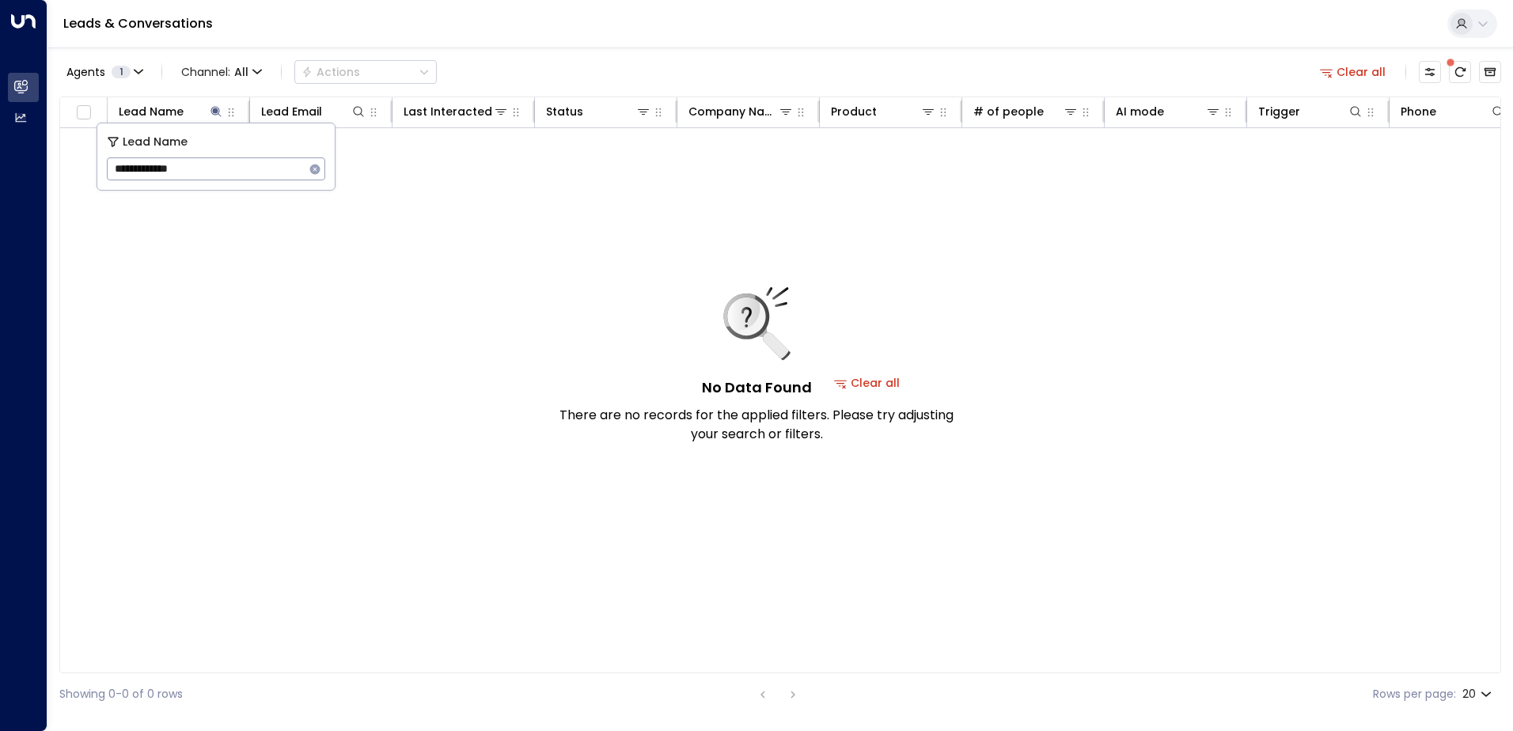 This screenshot has width=1513, height=731. I want to click on div: 20, so click(1479, 694).